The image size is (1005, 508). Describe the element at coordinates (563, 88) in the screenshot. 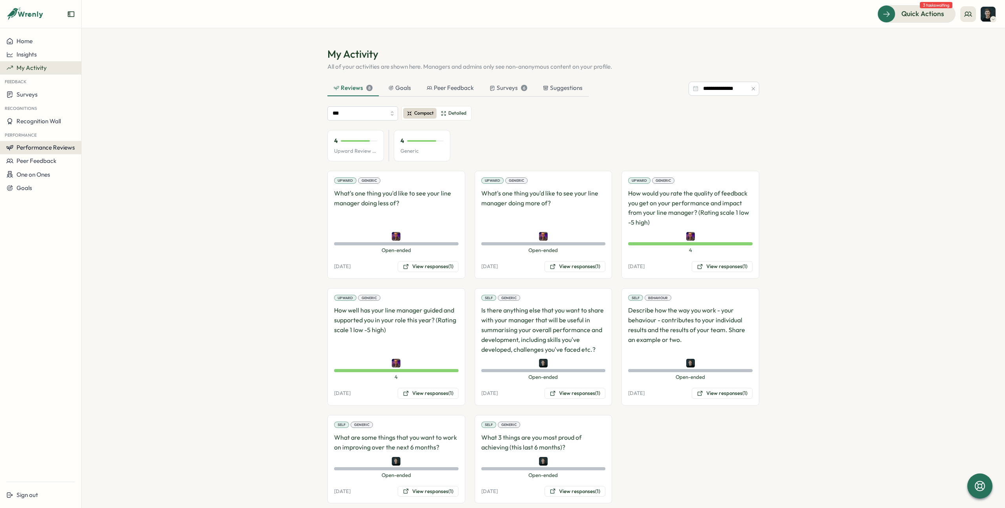

I see `div: Suggestions` at that location.